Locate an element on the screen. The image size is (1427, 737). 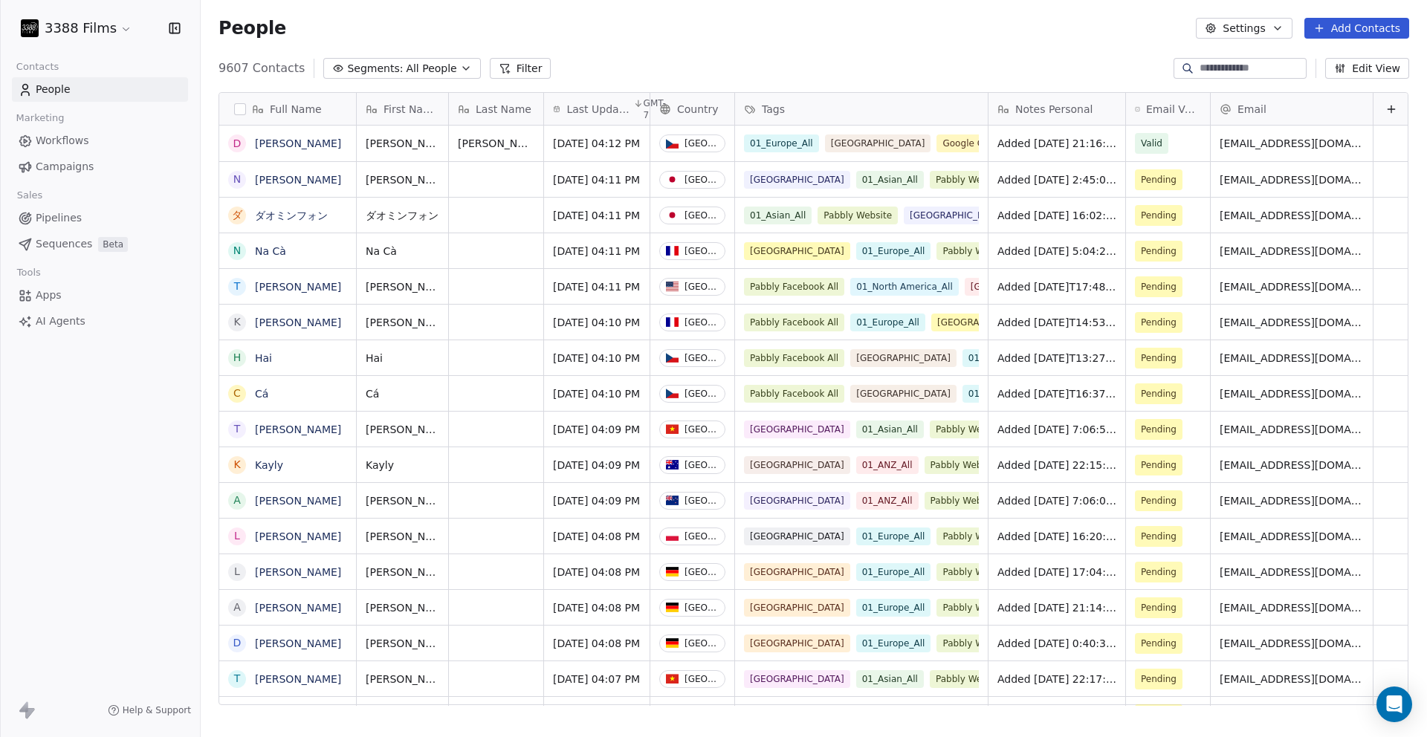
span: 3388 Films is located at coordinates (80, 28).